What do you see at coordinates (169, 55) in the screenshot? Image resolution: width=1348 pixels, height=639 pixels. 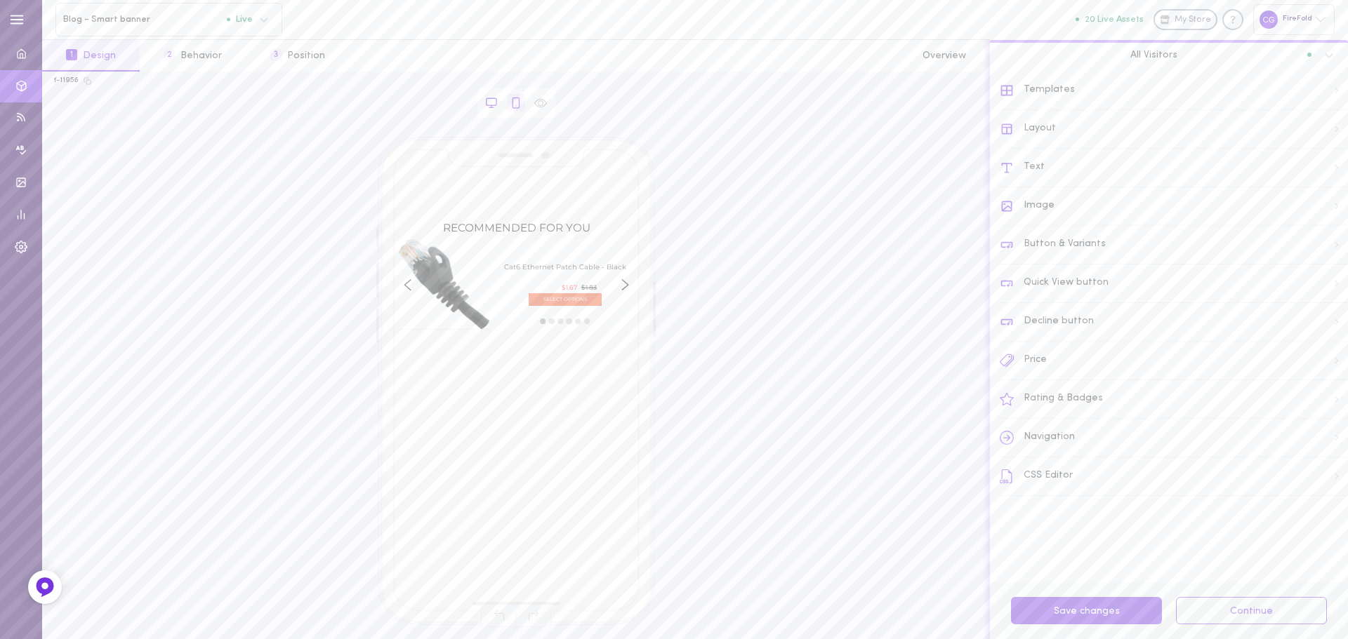 I see `span: 2` at bounding box center [169, 55].